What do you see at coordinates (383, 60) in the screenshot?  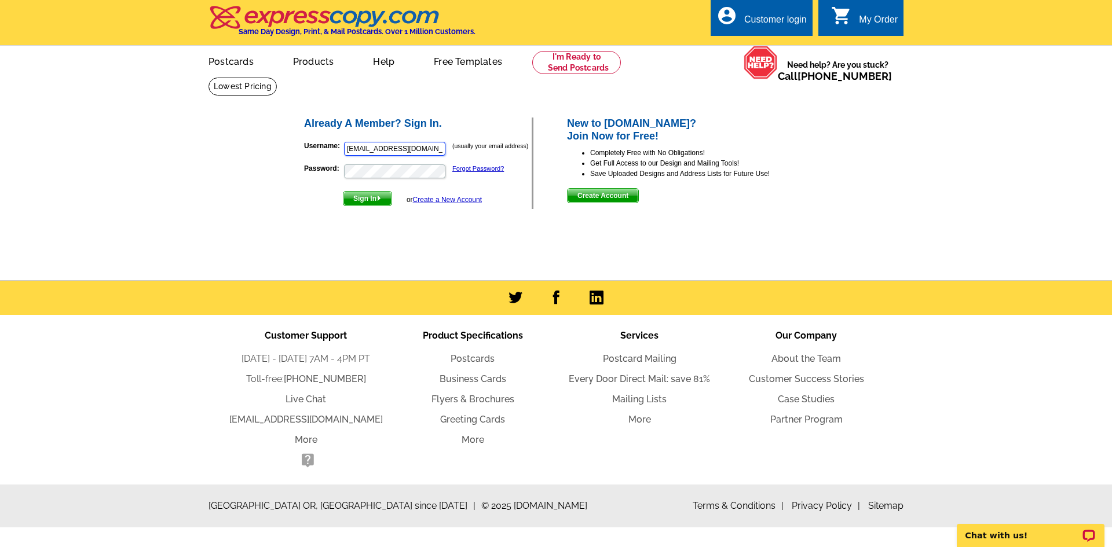 I see `a: Help` at bounding box center [383, 60].